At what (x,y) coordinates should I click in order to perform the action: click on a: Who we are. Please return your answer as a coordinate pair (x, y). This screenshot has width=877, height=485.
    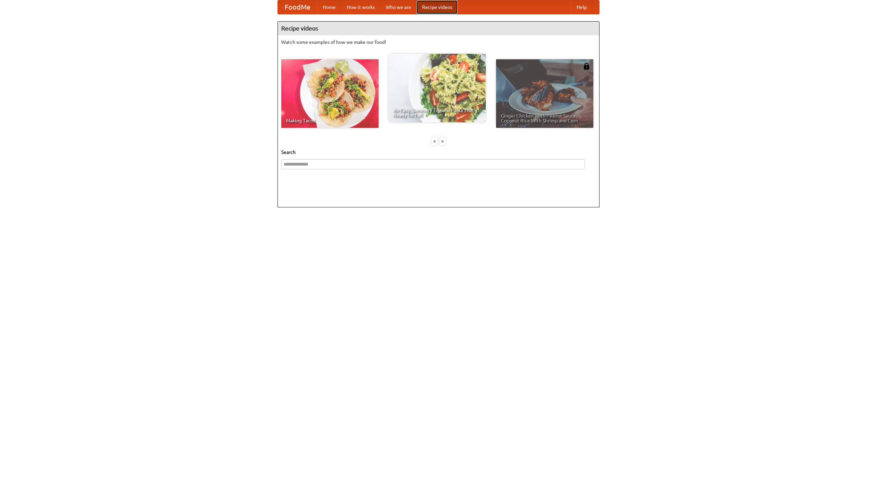
    Looking at the image, I should click on (398, 7).